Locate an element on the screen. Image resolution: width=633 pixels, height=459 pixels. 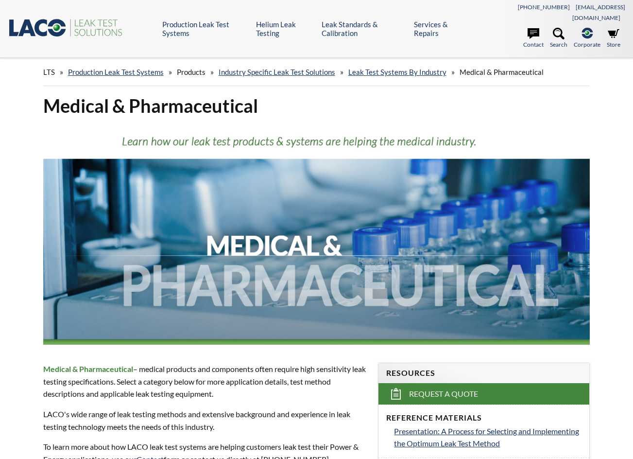
h4: Resources is located at coordinates (484, 373).